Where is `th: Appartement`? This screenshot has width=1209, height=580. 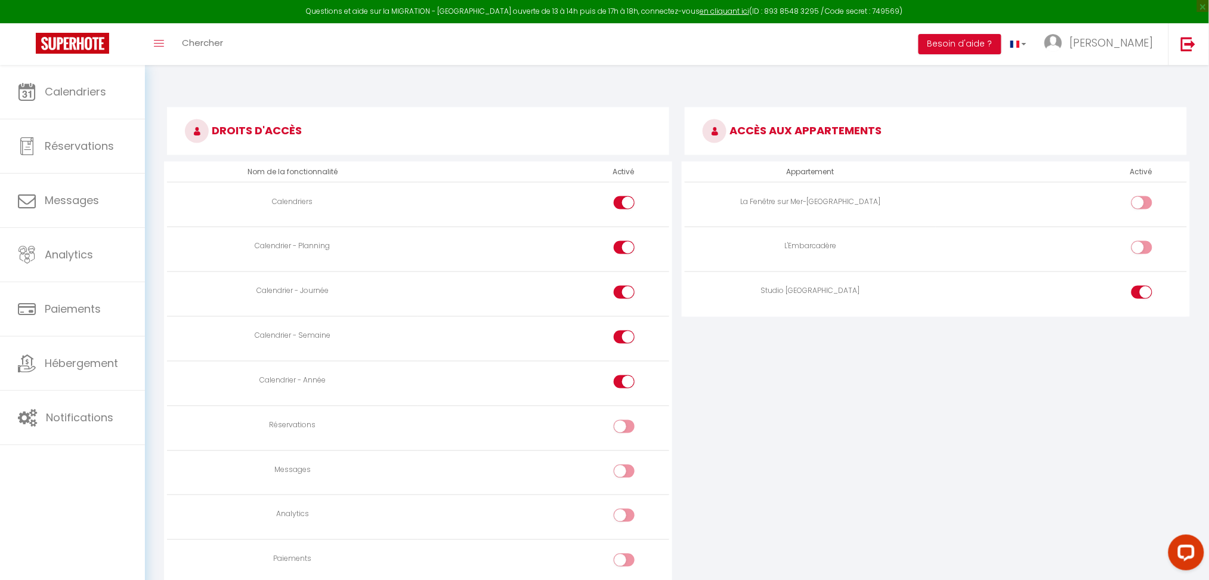
th: Appartement is located at coordinates (810, 172).